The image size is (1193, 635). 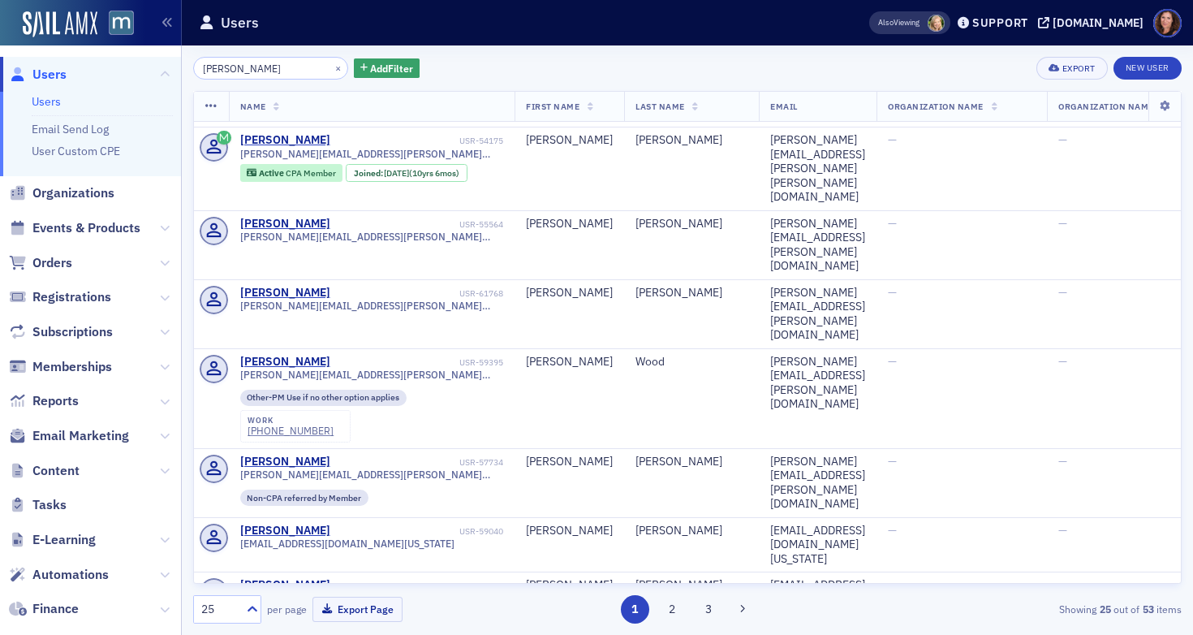 I want to click on a: Email Marketing, so click(x=69, y=436).